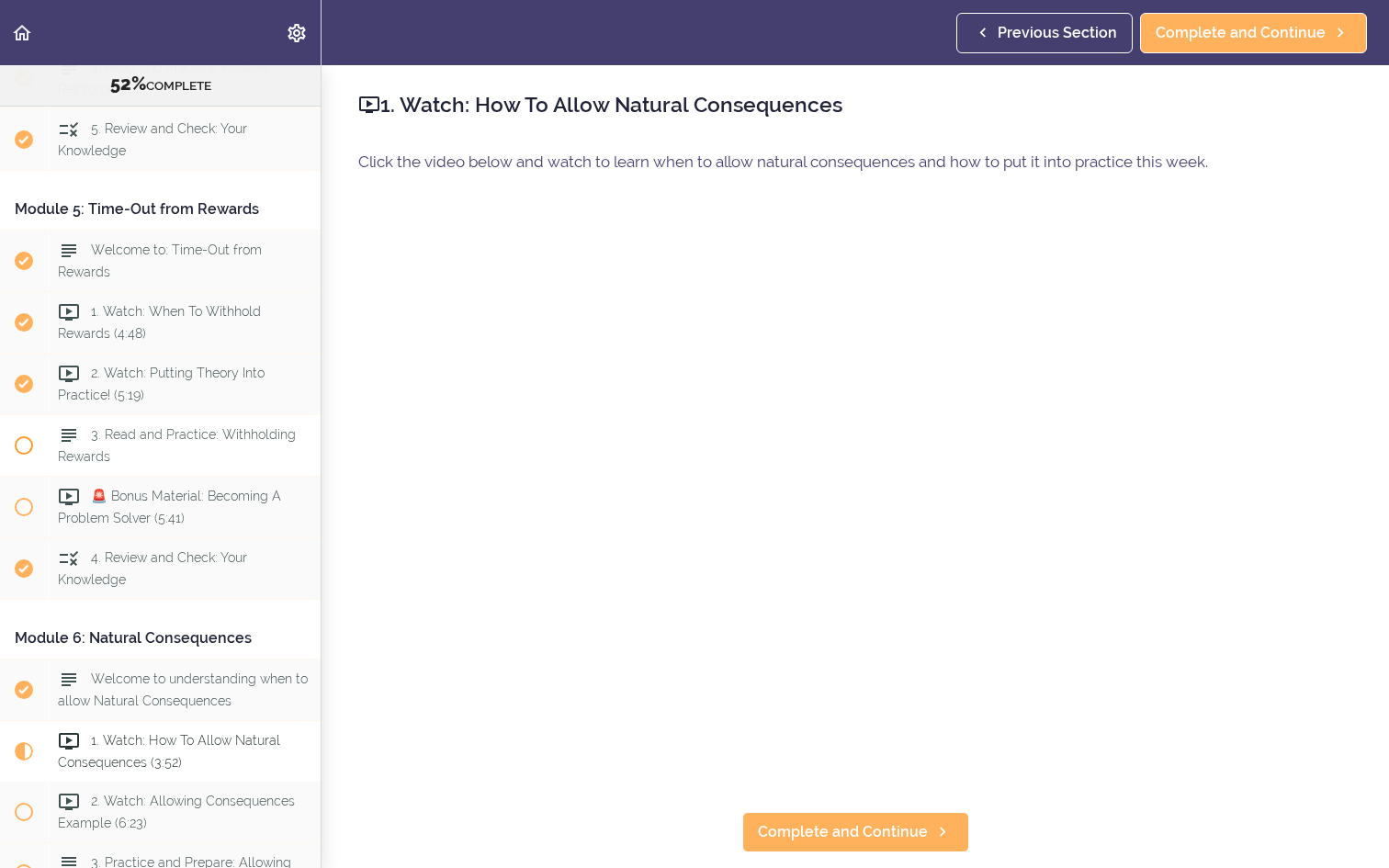 The image size is (1389, 868). I want to click on span: 2. Watch: Putting Theory Into Practice! (5:19), so click(160, 383).